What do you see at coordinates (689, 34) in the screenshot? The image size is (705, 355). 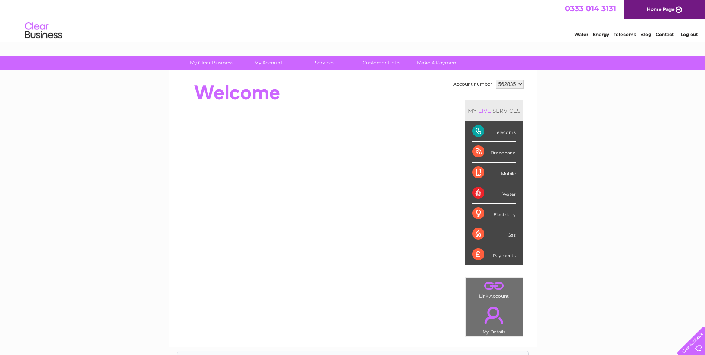 I see `a: Log out` at bounding box center [689, 34].